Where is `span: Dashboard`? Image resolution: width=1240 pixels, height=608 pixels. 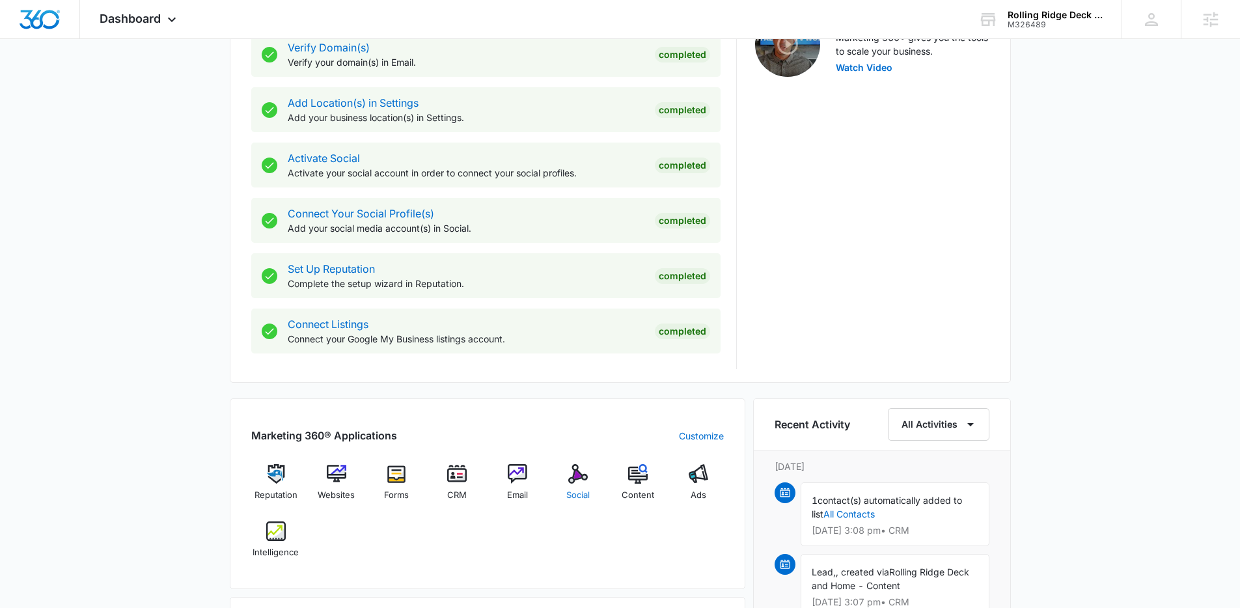 span: Dashboard is located at coordinates (130, 18).